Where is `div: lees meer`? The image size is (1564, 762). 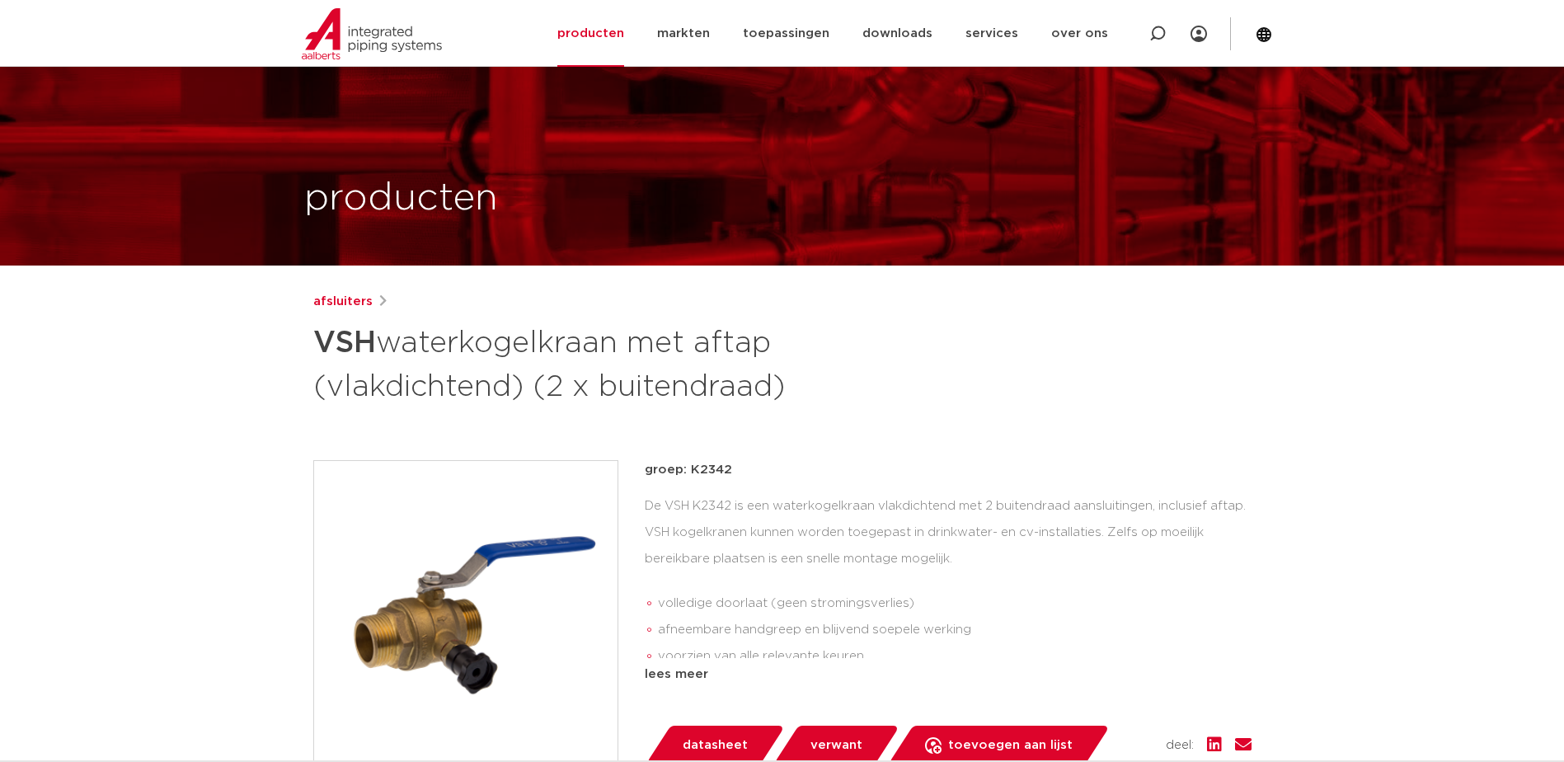 div: lees meer is located at coordinates (948, 674).